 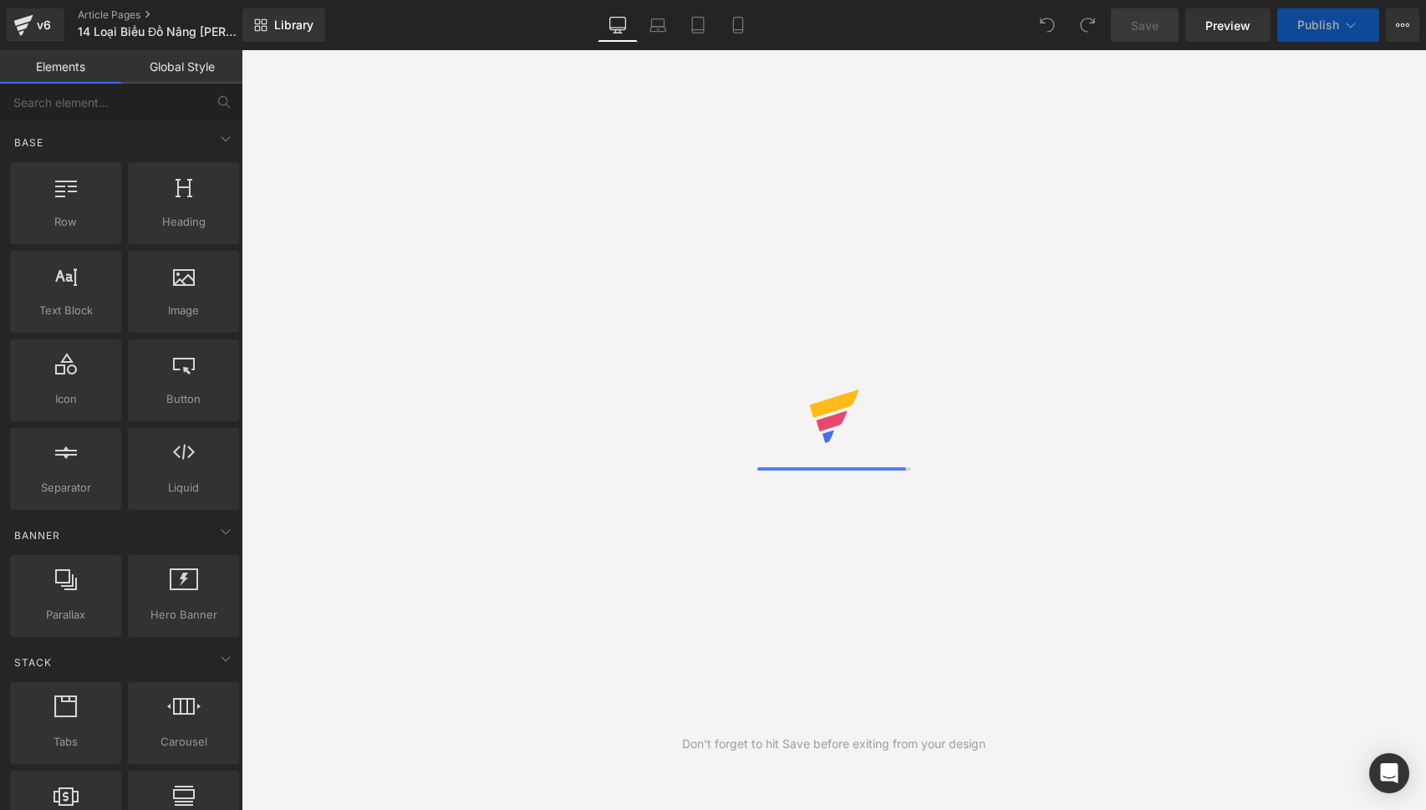 What do you see at coordinates (658, 25) in the screenshot?
I see `a: Laptop` at bounding box center [658, 25].